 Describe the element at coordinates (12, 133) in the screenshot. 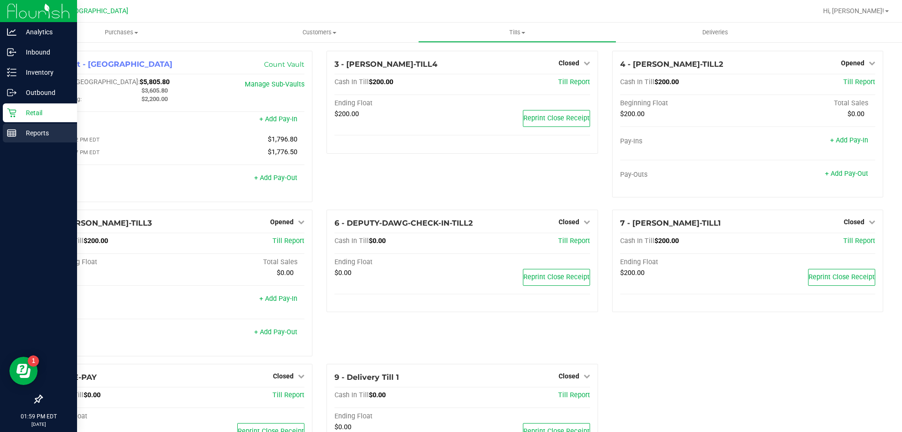

I see `inline-svg: Reports` at that location.